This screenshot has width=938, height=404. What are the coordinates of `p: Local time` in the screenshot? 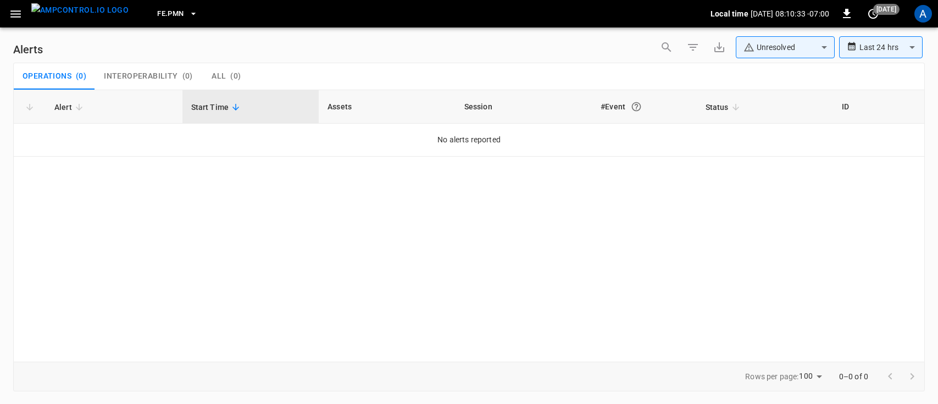 It's located at (729, 14).